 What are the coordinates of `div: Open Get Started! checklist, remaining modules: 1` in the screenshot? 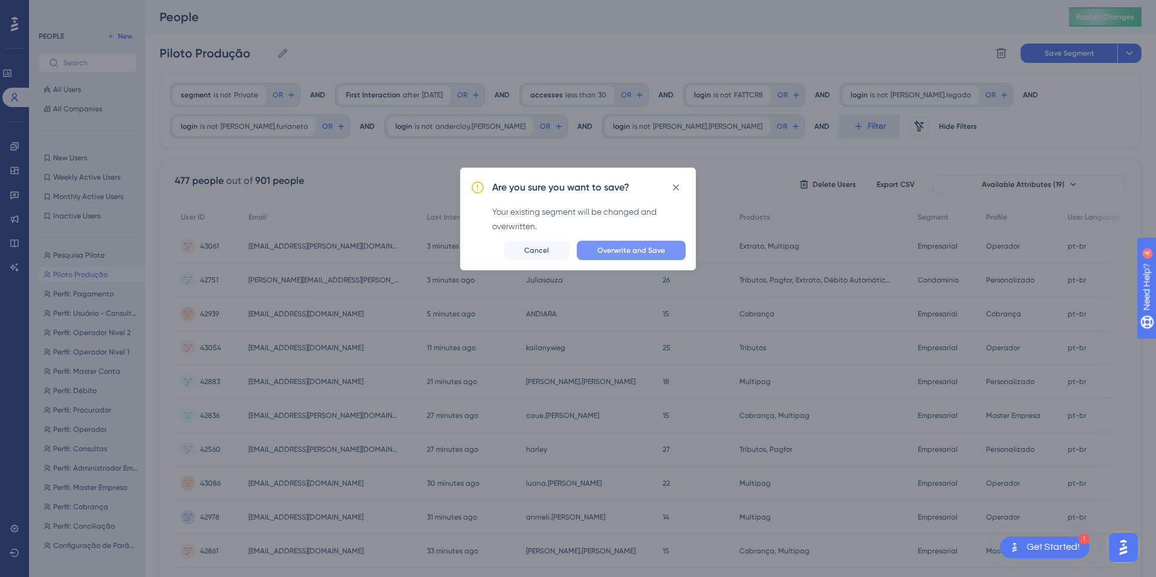 It's located at (1045, 547).